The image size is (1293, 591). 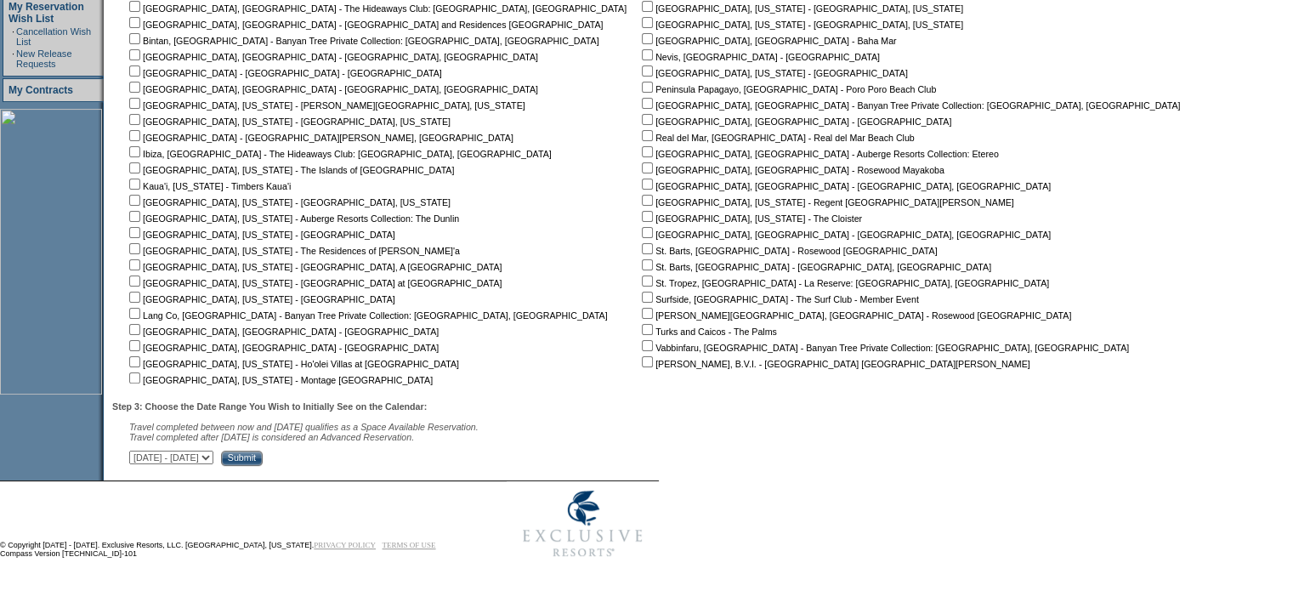 I want to click on a: My Reservation Wish List, so click(x=46, y=13).